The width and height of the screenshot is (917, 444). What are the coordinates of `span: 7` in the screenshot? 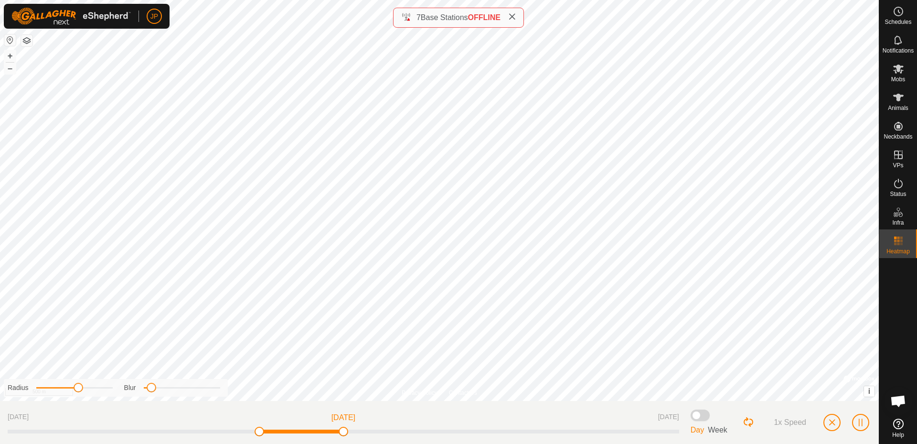 It's located at (418, 17).